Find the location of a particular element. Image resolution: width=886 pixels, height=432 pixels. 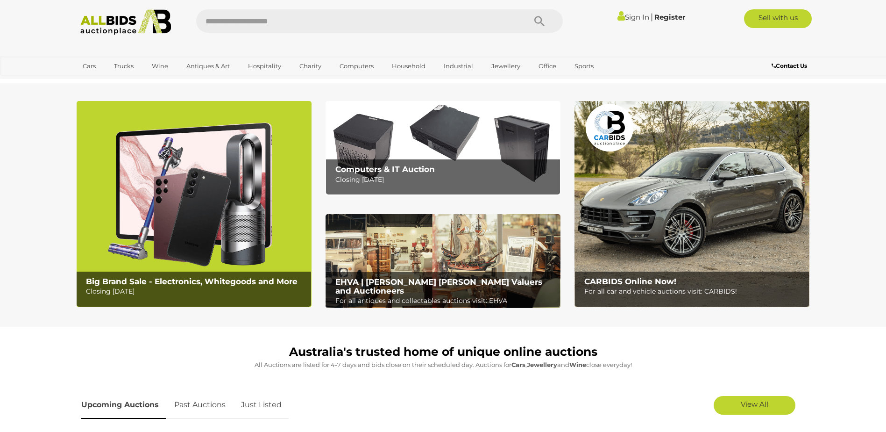

a: Sell with us is located at coordinates (778, 19).